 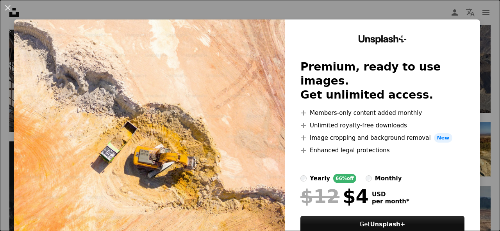 What do you see at coordinates (390, 202) in the screenshot?
I see `span: per month *` at bounding box center [390, 202].